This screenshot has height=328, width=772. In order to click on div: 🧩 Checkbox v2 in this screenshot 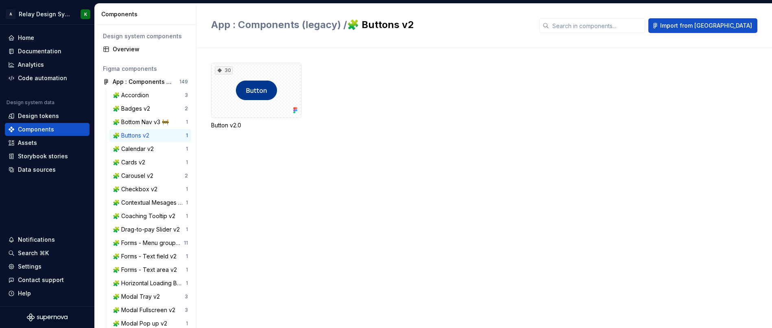, I will do `click(137, 189)`.